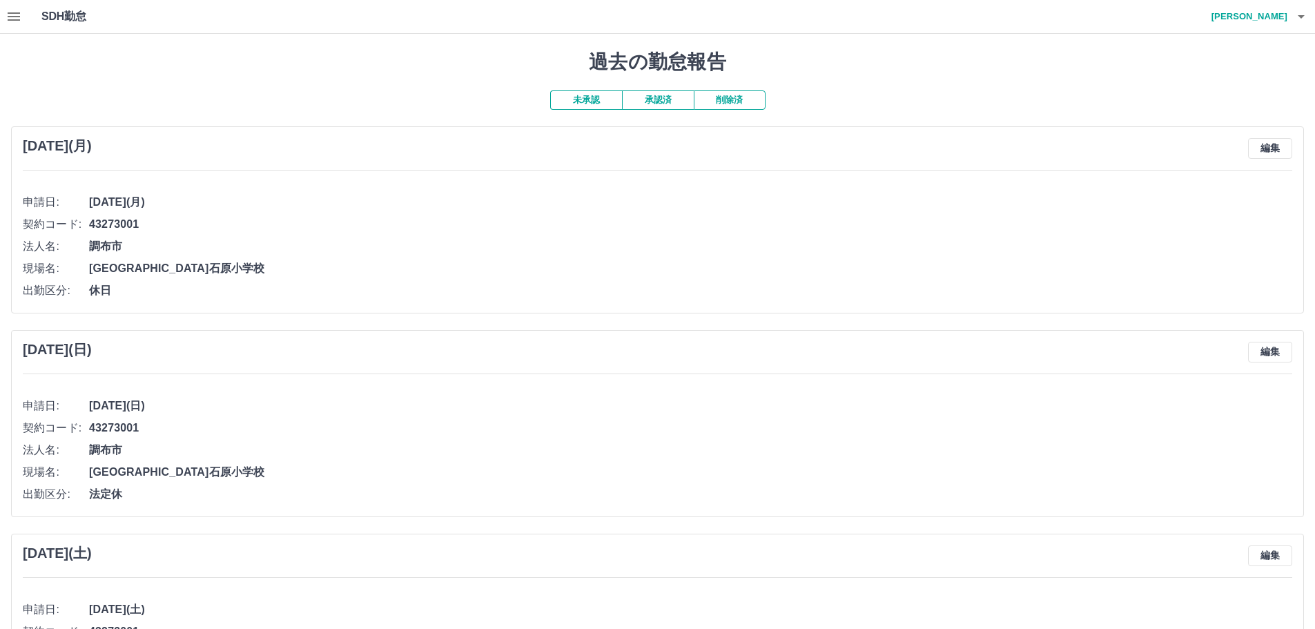 The image size is (1315, 629). Describe the element at coordinates (586, 100) in the screenshot. I see `button: 未承認` at that location.